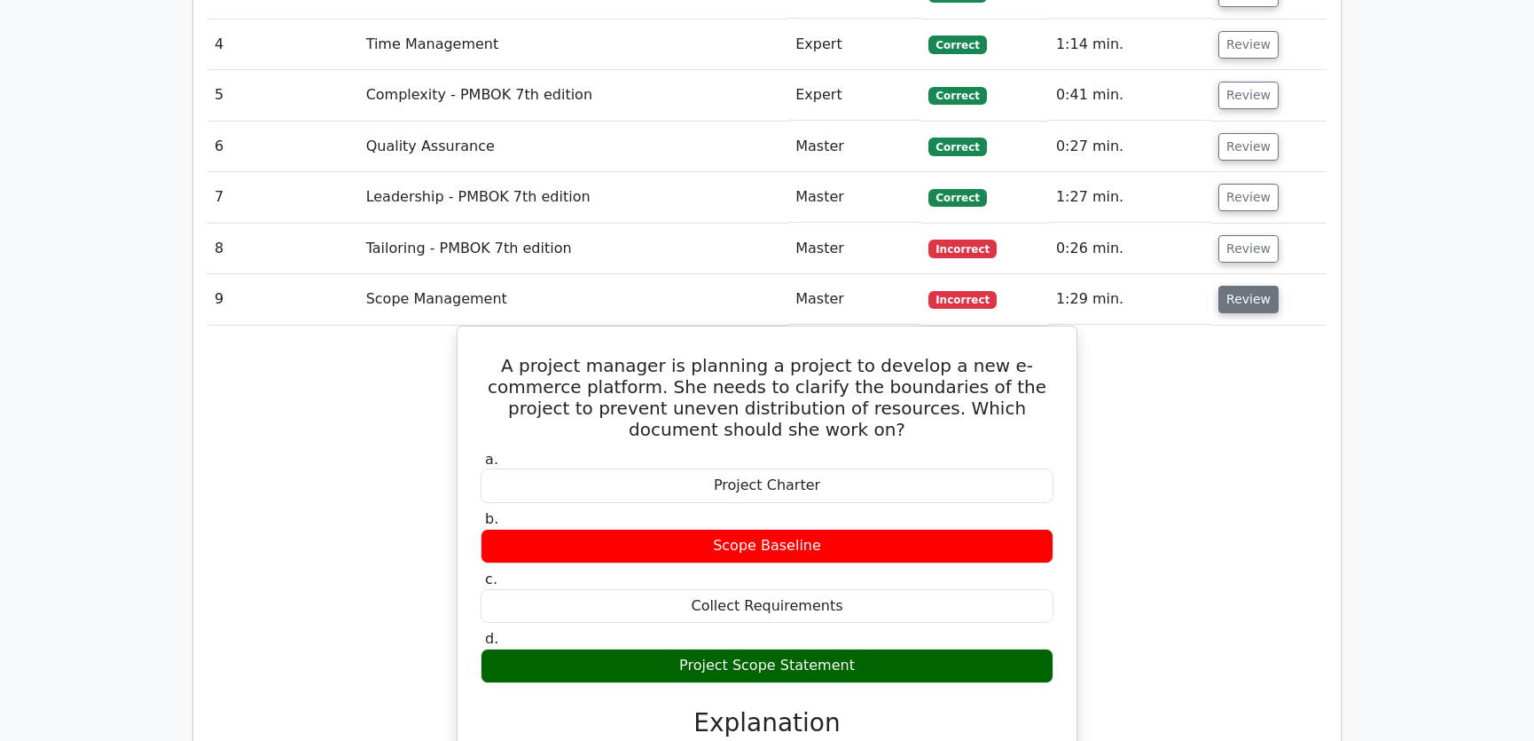  What do you see at coordinates (1130, 146) in the screenshot?
I see `td: 0:27 min.` at bounding box center [1130, 146].